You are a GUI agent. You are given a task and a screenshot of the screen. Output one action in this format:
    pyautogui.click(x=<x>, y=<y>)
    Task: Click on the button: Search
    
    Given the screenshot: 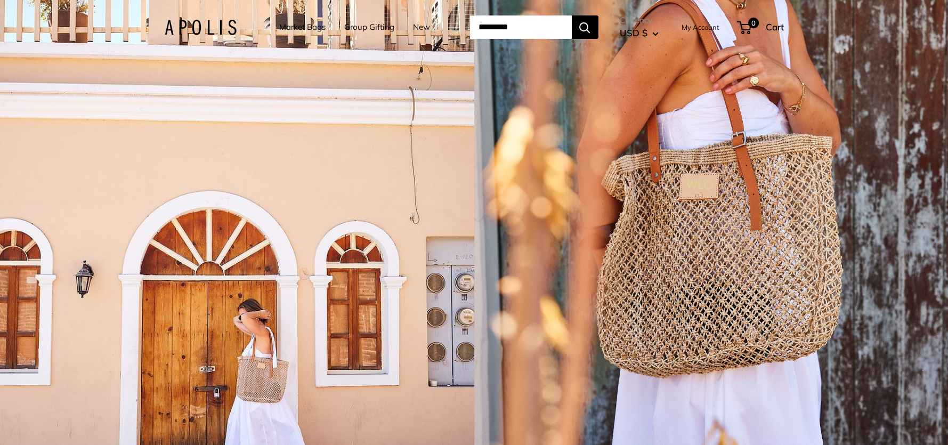 What is the action you would take?
    pyautogui.click(x=585, y=27)
    